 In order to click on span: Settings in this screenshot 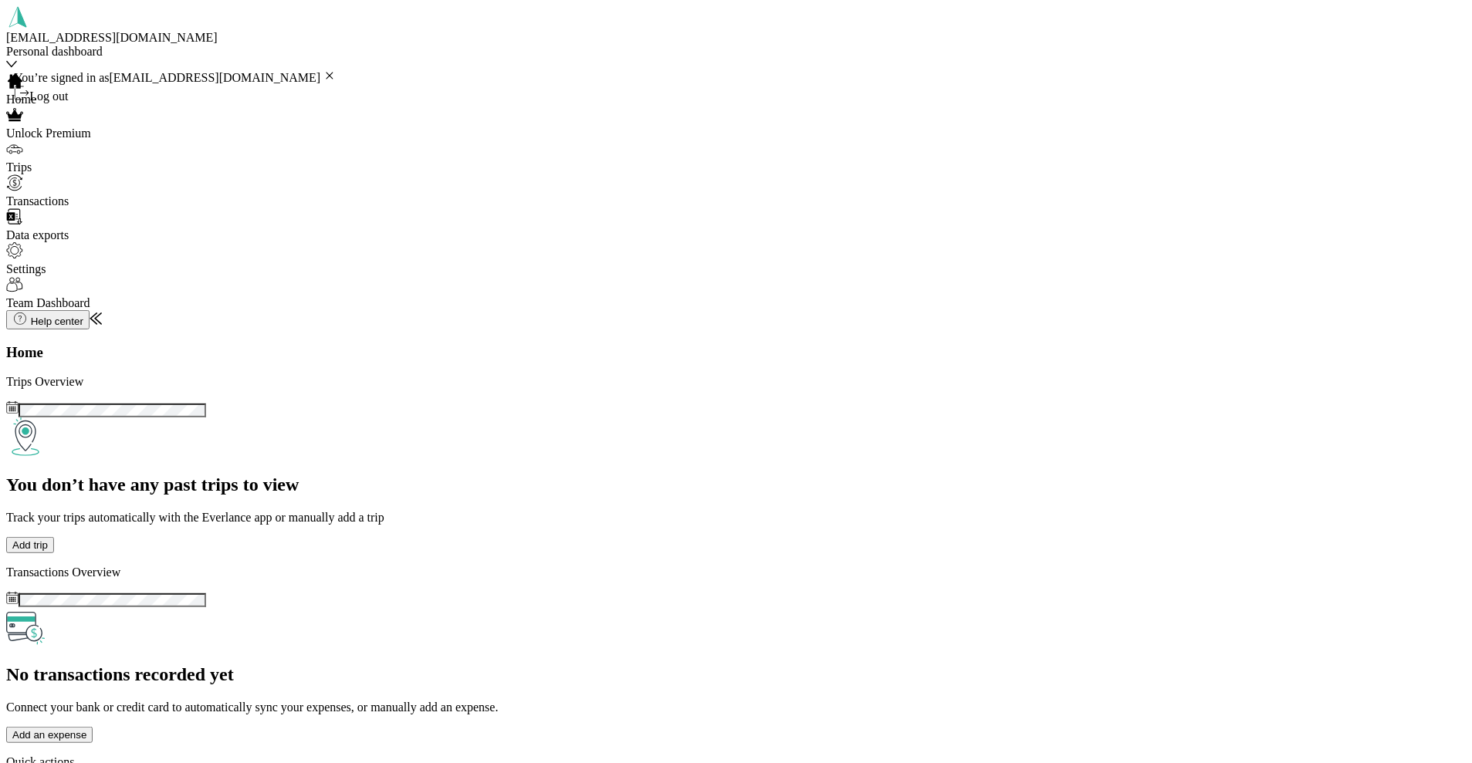, I will do `click(26, 269)`.